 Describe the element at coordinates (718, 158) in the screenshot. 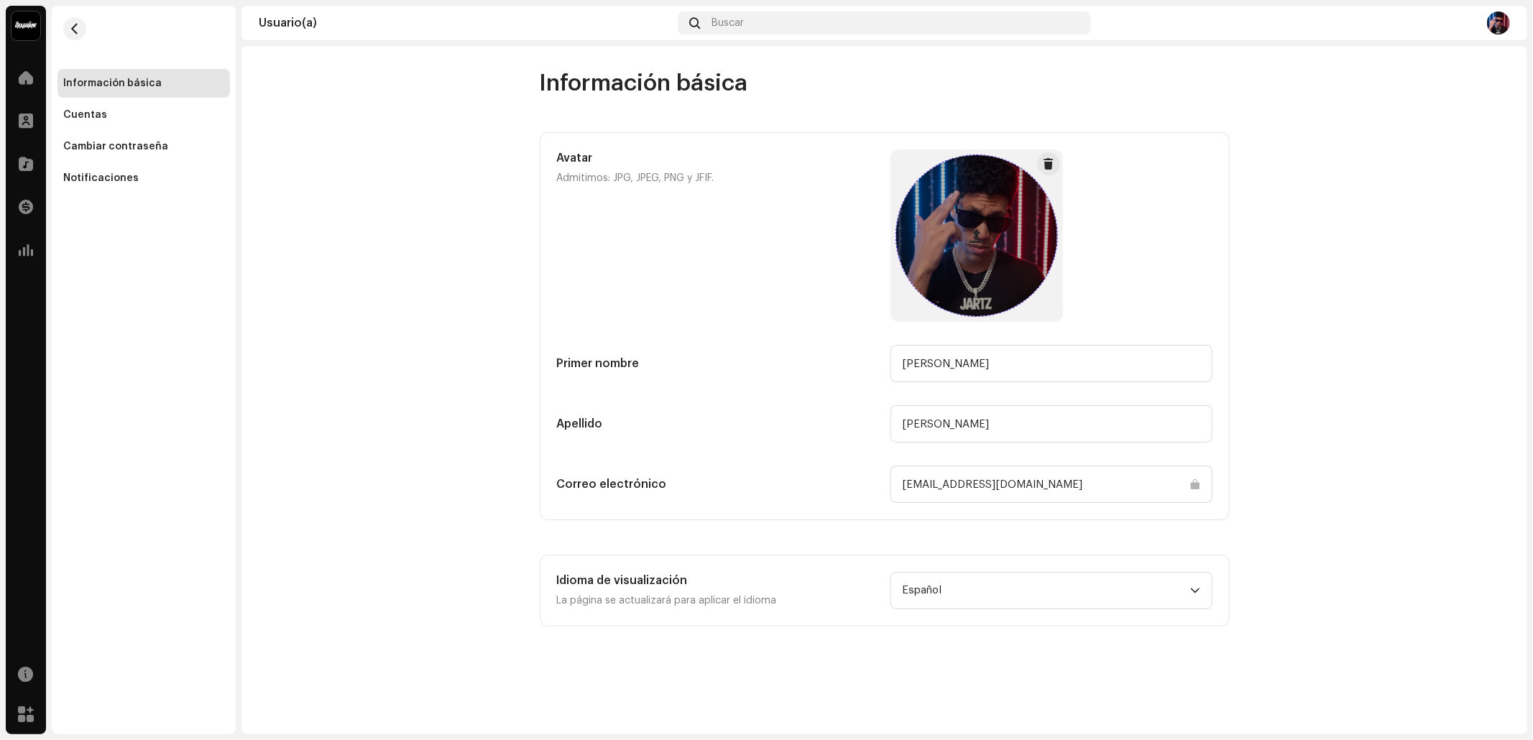

I see `h5: Avatar` at that location.